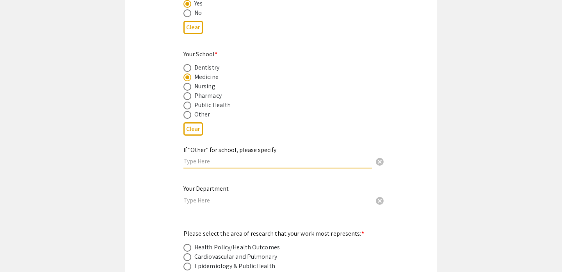  What do you see at coordinates (200, 54) in the screenshot?
I see `mat-label: Your School` at bounding box center [200, 54].